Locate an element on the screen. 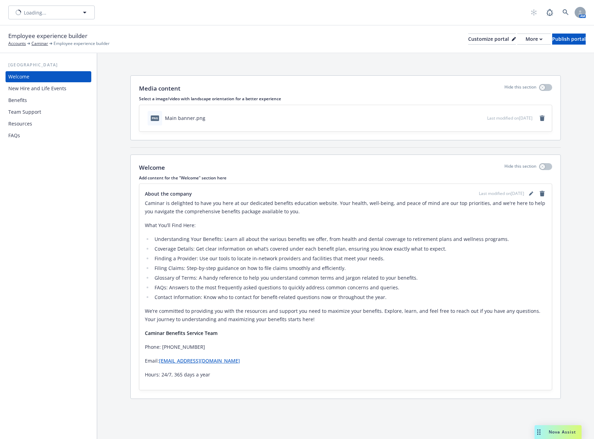 This screenshot has height=439, width=594. a: Team Support is located at coordinates (48, 112).